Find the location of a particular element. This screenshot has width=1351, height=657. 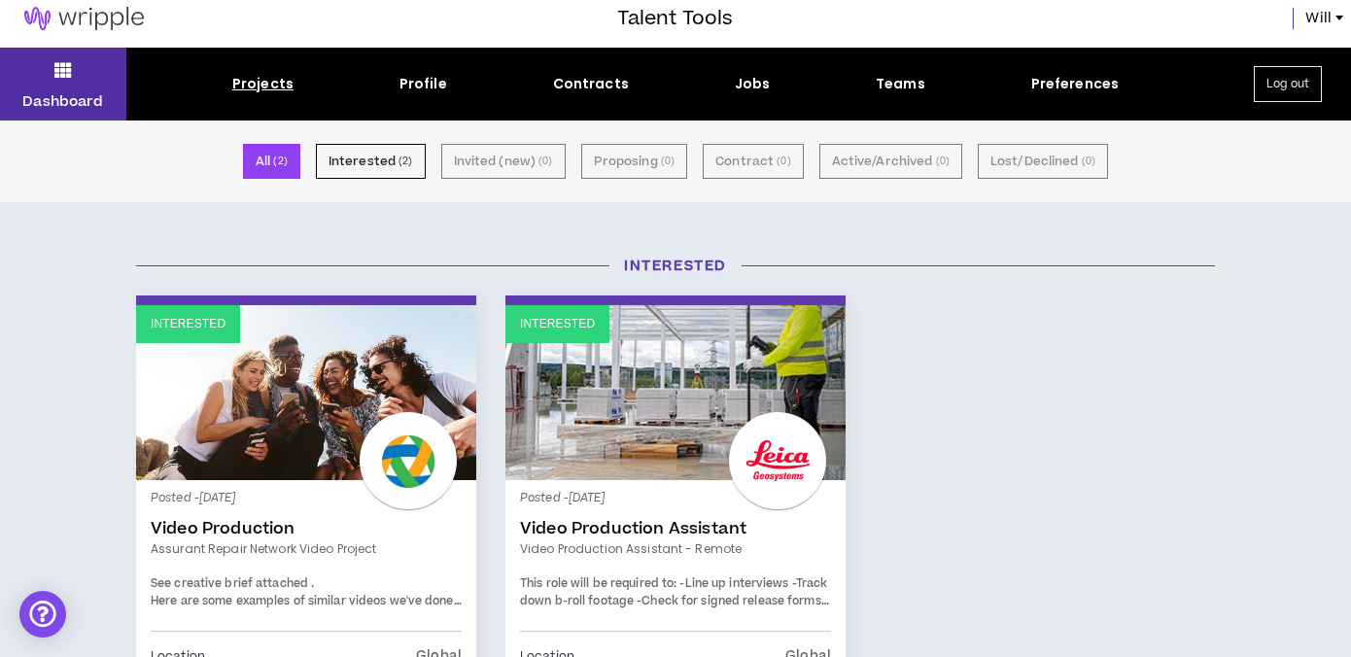

button: Lost/Declined (0) is located at coordinates (1043, 161).